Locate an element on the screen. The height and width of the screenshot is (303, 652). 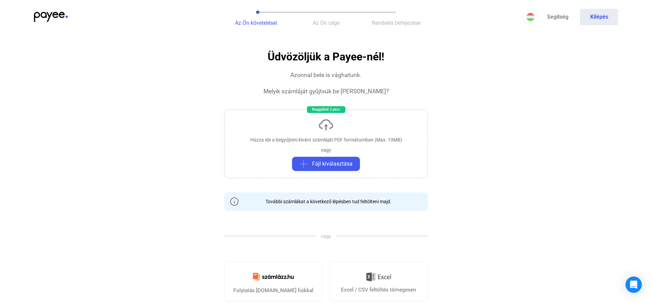
button: plus-greyFájl kiválasztása is located at coordinates (326, 164).